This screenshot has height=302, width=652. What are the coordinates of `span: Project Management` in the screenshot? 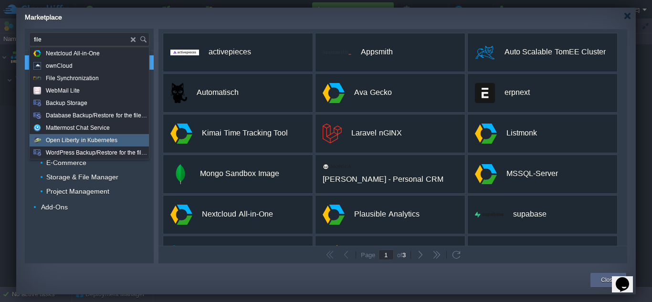 It's located at (78, 191).